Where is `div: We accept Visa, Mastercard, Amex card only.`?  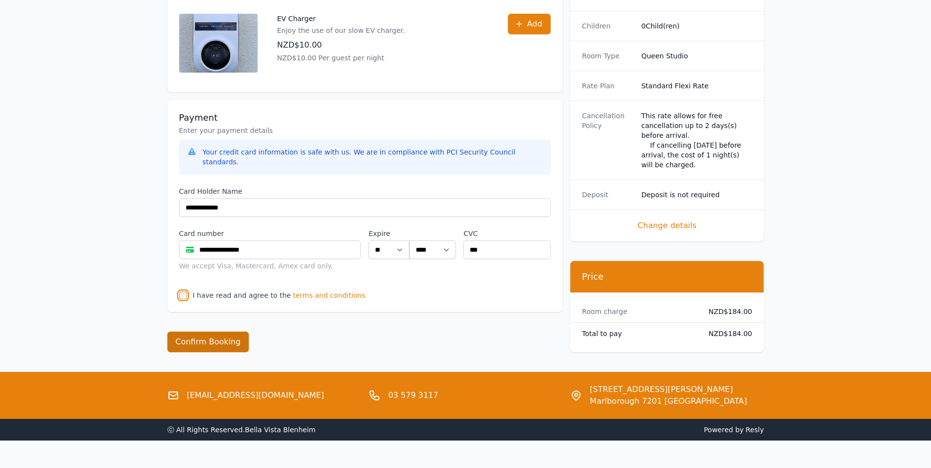
div: We accept Visa, Mastercard, Amex card only. is located at coordinates (270, 266).